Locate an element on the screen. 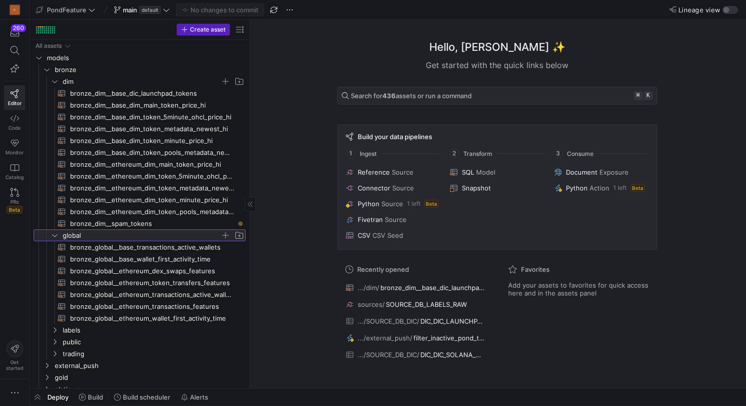 The image size is (746, 406). span: Action is located at coordinates (599, 188).